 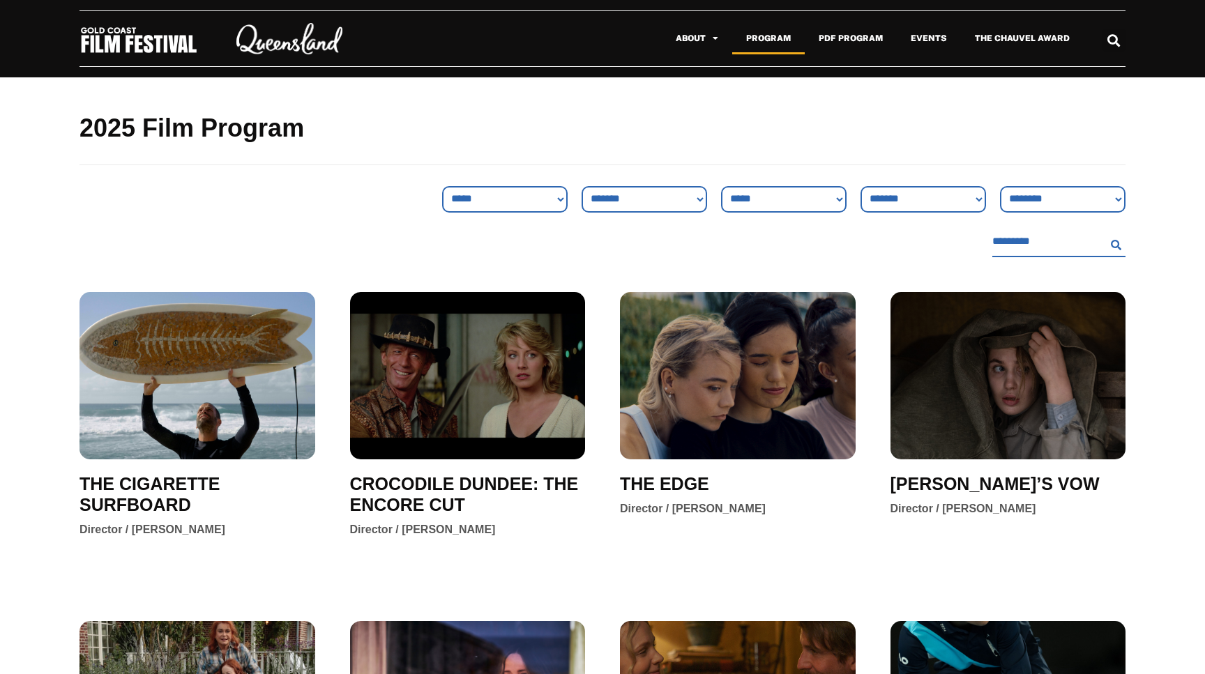 What do you see at coordinates (197, 494) in the screenshot?
I see `a: THE CIGARETTE SURFBOARD` at bounding box center [197, 494].